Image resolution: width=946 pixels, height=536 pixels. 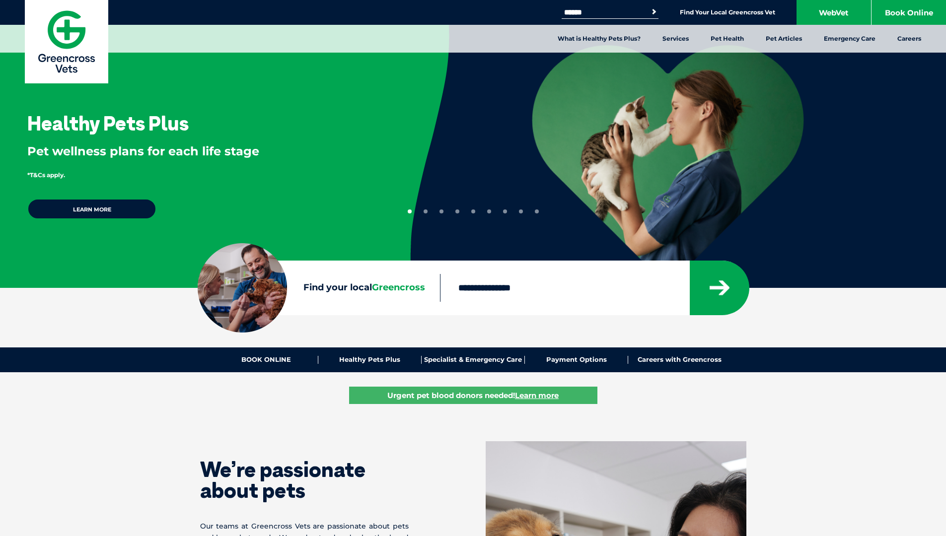 I want to click on a: Urgent pet blood donors needed!Learn more, so click(x=473, y=395).